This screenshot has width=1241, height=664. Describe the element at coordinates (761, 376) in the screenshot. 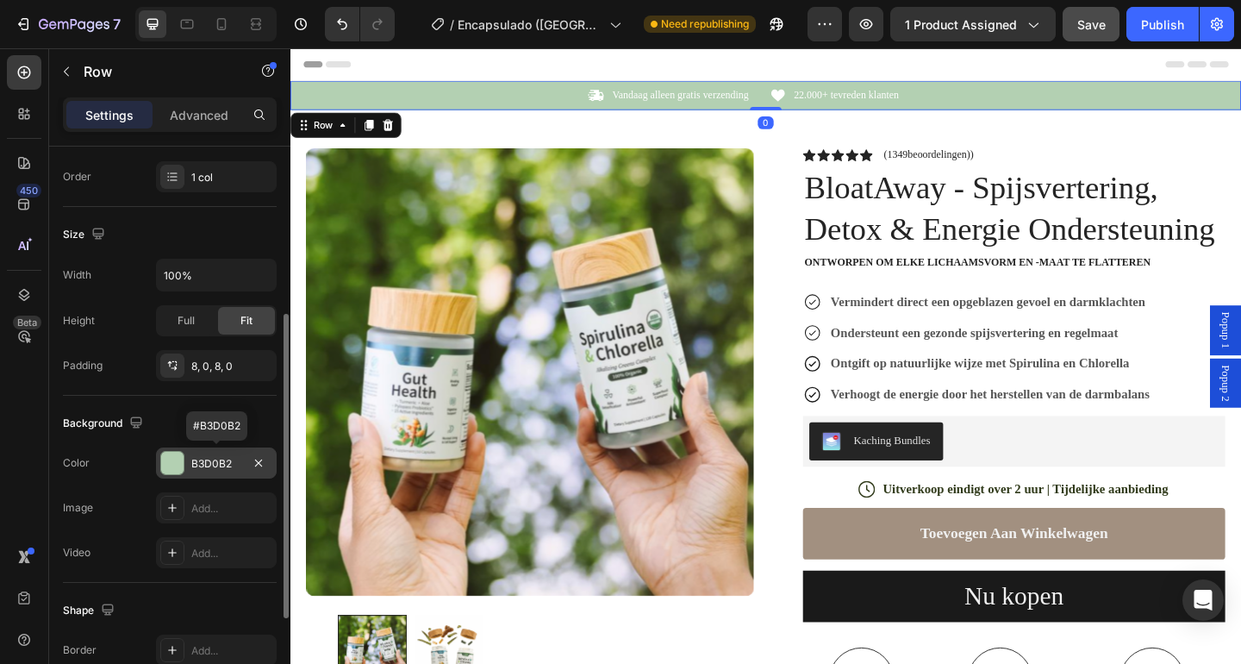

I see `strong: Verhoogt de energie door het herstellen van de darmbalans` at that location.